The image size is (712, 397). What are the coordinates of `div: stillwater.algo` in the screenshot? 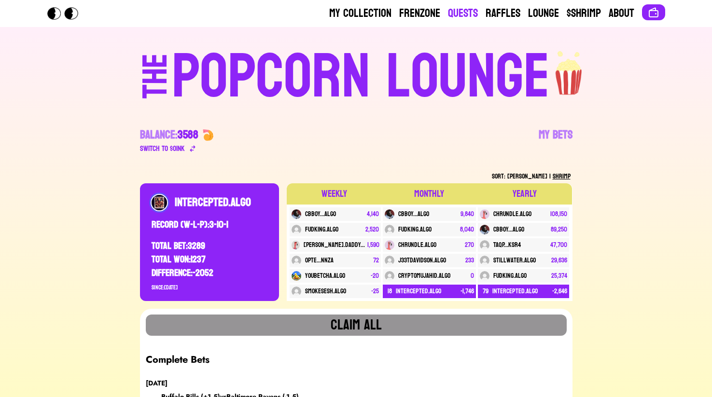 It's located at (515, 261).